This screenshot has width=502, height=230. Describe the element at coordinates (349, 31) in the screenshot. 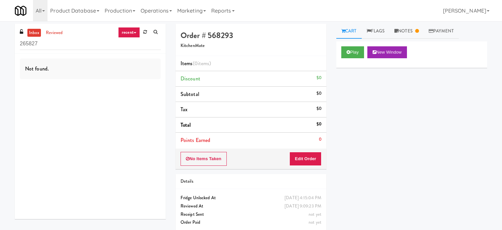

I see `a: Cart` at that location.